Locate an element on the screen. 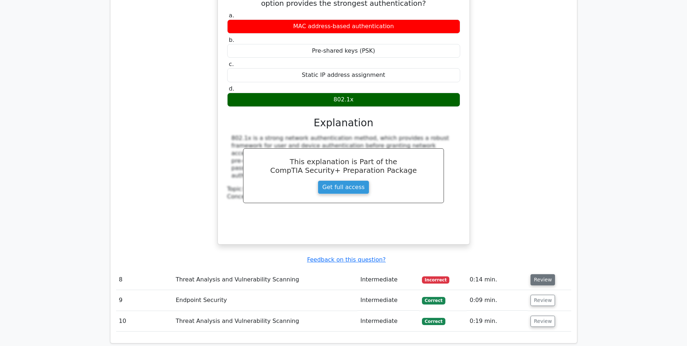  h3: Explanation is located at coordinates (343, 123).